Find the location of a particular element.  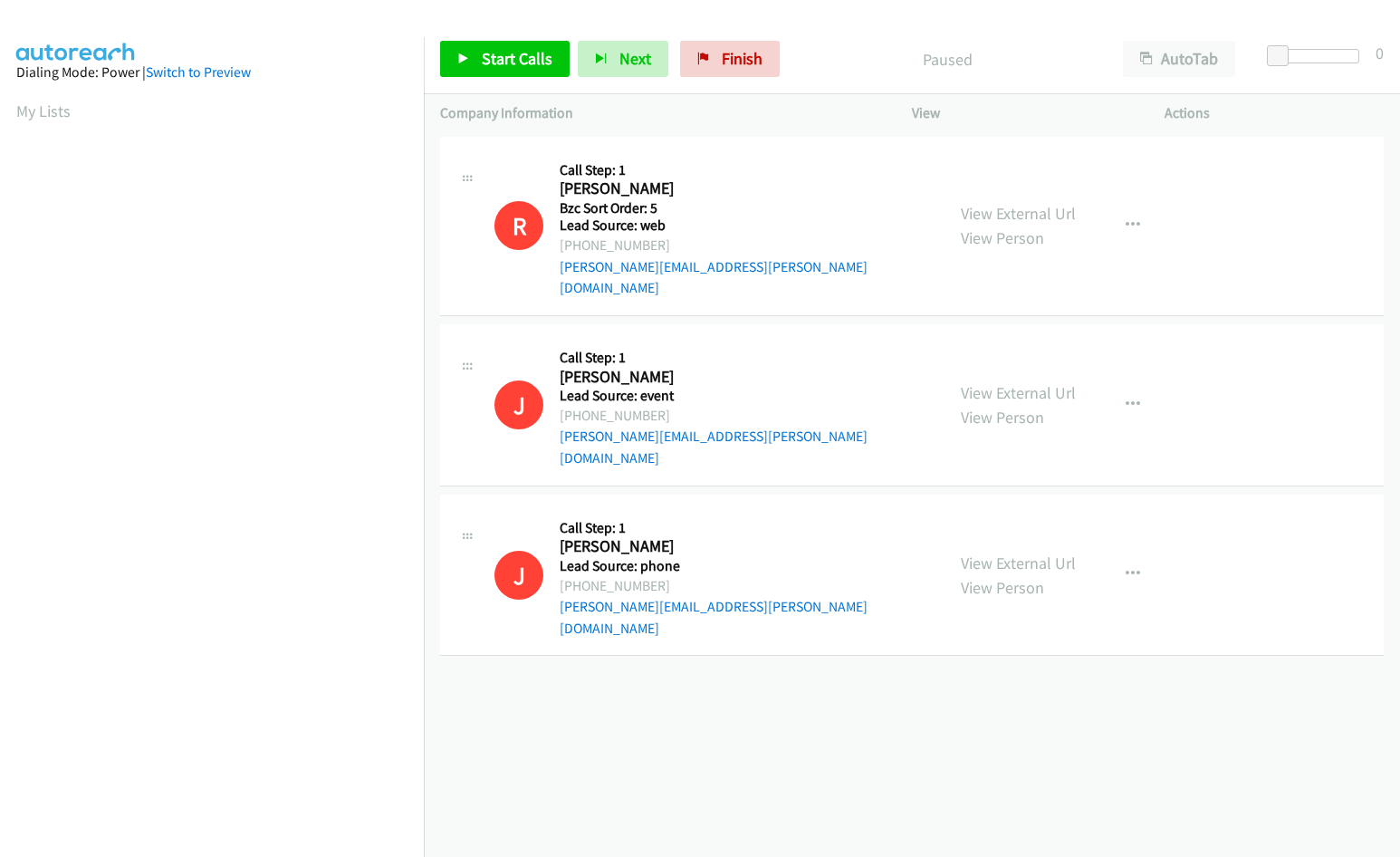

div: 0 is located at coordinates (1379, 53).